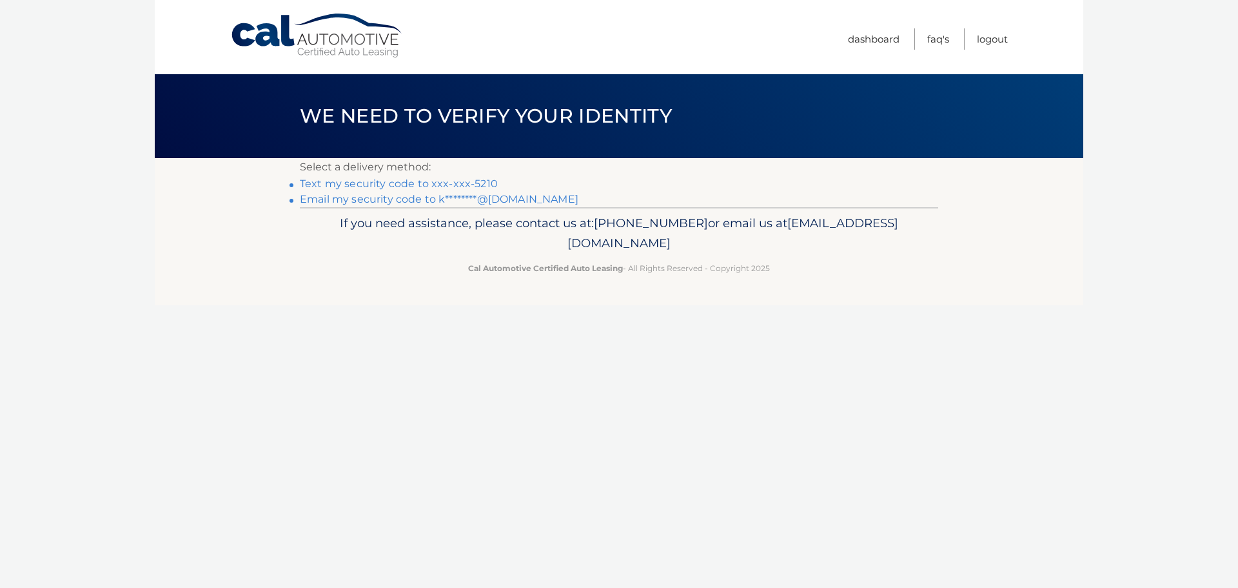  What do you see at coordinates (486, 115) in the screenshot?
I see `span: We need to verify your identity` at bounding box center [486, 115].